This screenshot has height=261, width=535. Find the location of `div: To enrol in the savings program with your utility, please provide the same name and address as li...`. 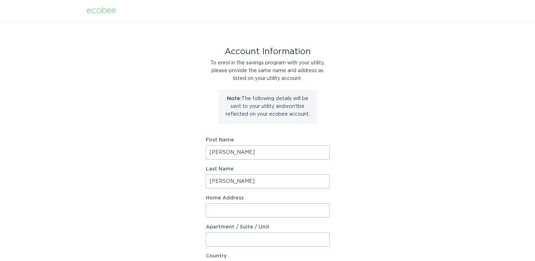

div: To enrol in the savings program with your utility, please provide the same name and address as li... is located at coordinates (268, 71).